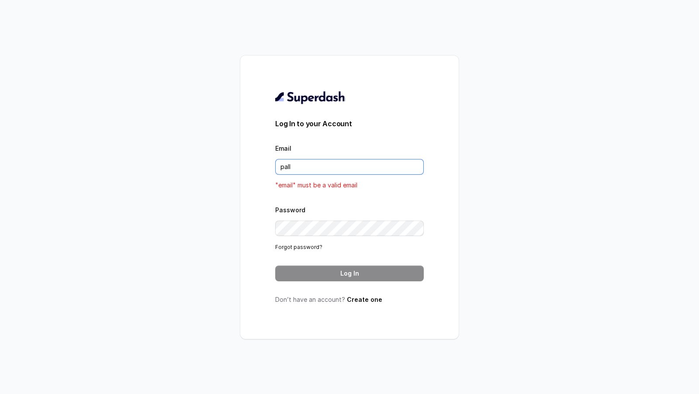 Image resolution: width=699 pixels, height=394 pixels. I want to click on h3: Log In to your Account, so click(349, 124).